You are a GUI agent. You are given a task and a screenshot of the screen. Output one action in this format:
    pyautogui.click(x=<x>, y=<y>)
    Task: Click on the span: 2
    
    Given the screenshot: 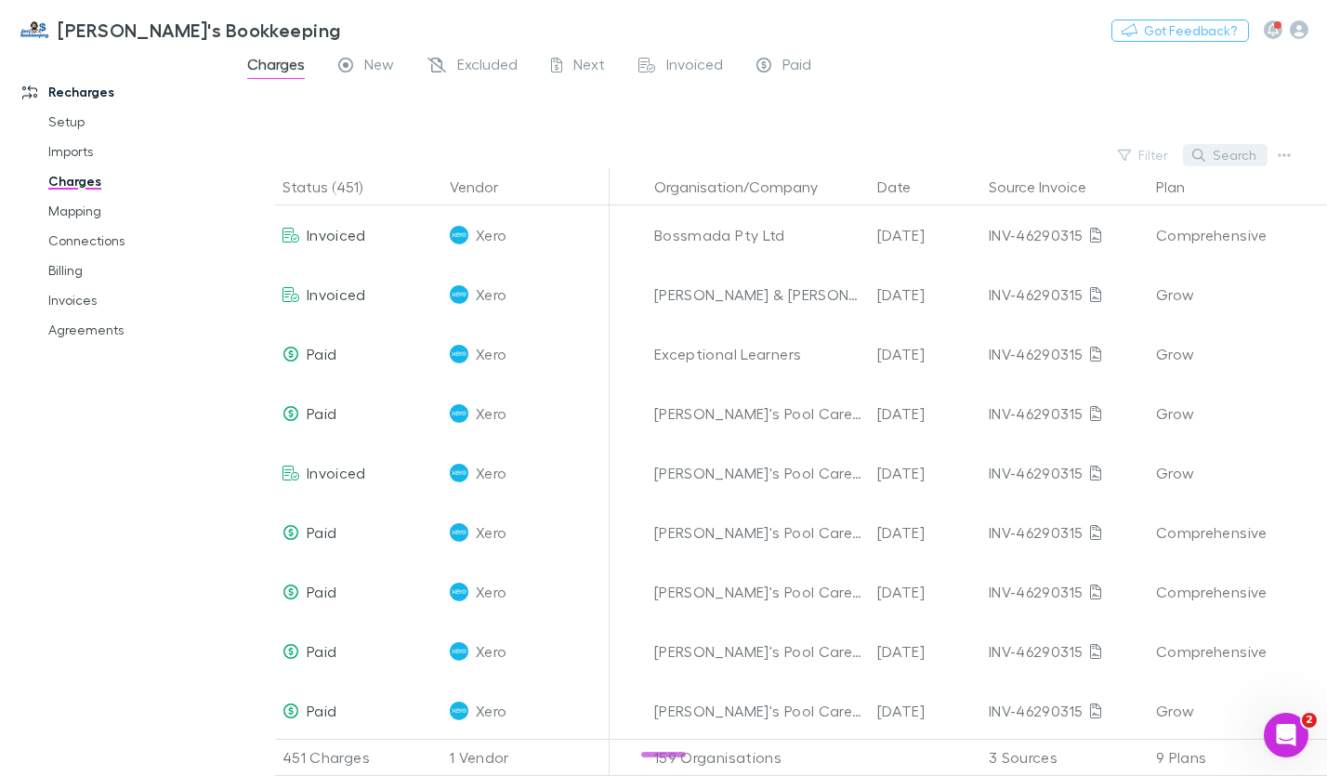 What is the action you would take?
    pyautogui.click(x=1309, y=720)
    